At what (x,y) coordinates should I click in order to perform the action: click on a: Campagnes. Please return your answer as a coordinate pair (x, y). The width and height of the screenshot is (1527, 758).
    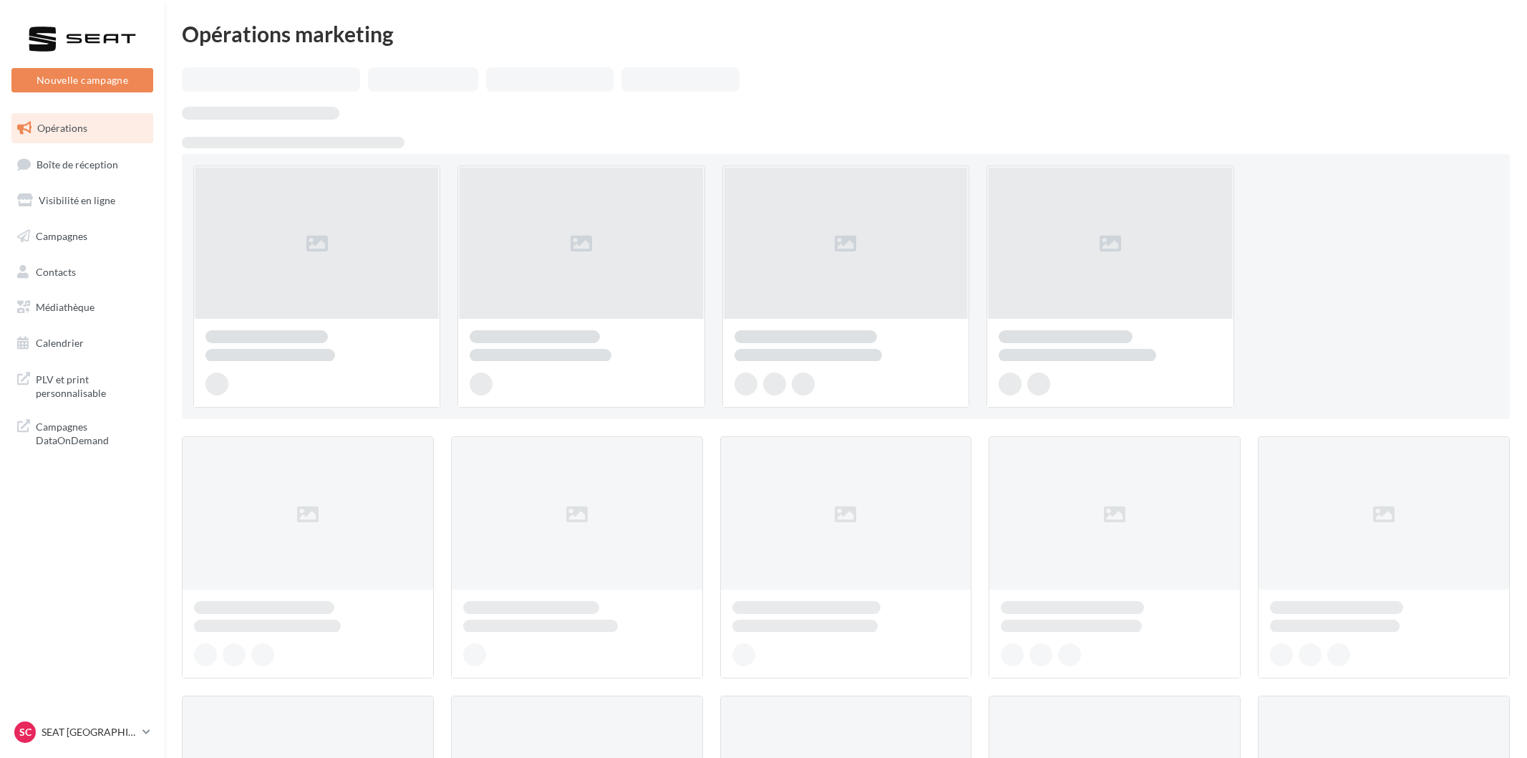
    Looking at the image, I should click on (82, 236).